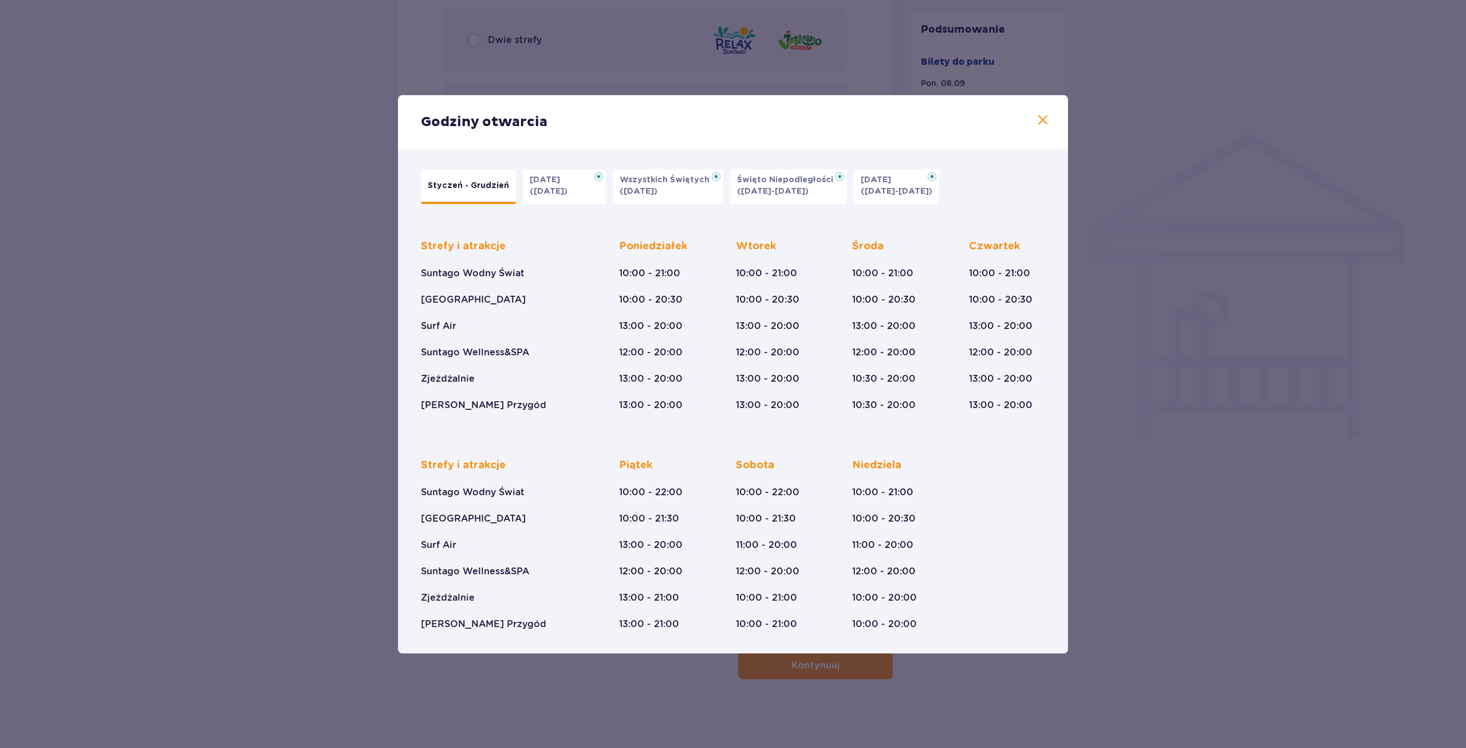  I want to click on p: Święto Niepodległości, so click(789, 180).